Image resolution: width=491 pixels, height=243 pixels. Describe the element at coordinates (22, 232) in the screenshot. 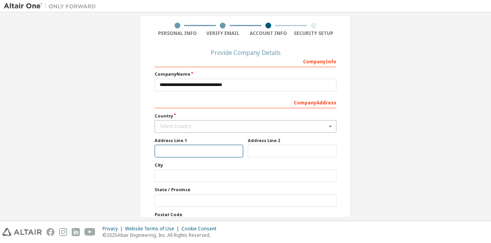

I see `img: altair_logo.svg` at that location.